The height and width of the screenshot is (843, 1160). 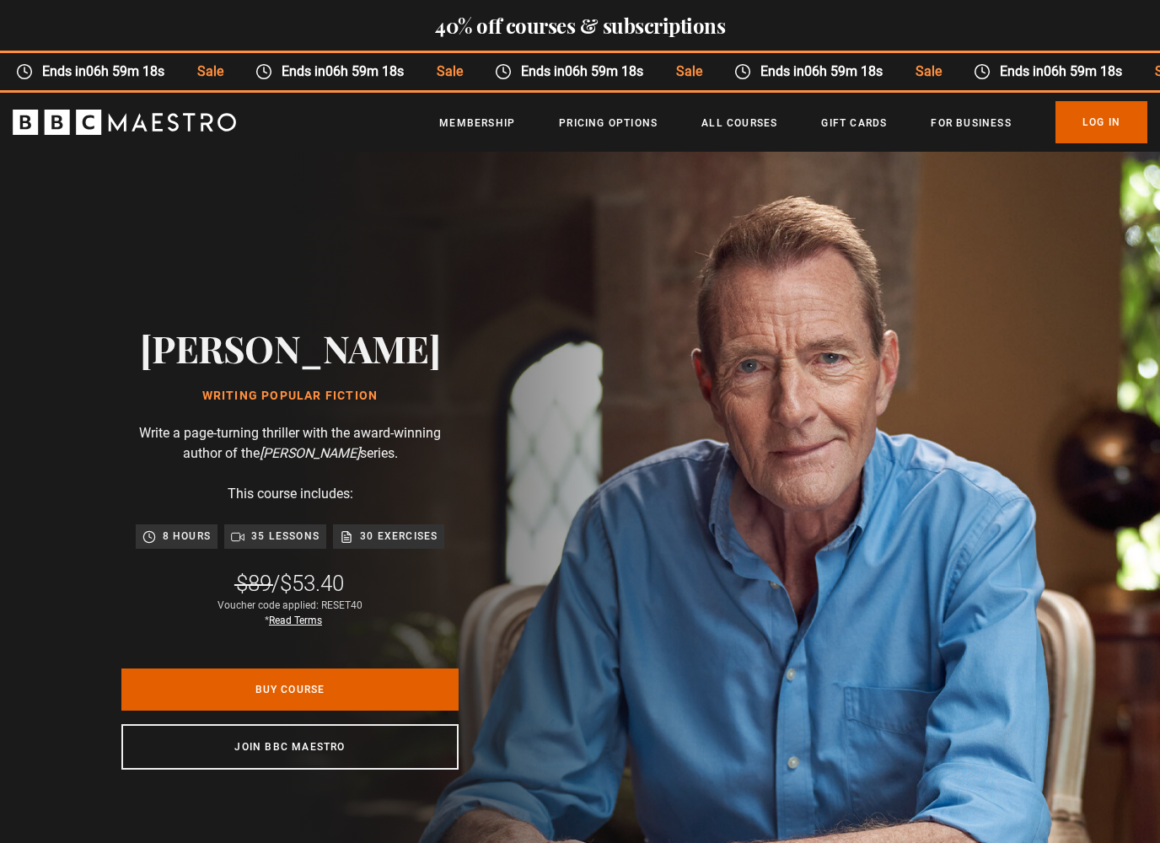 I want to click on a: Log In, so click(x=1101, y=122).